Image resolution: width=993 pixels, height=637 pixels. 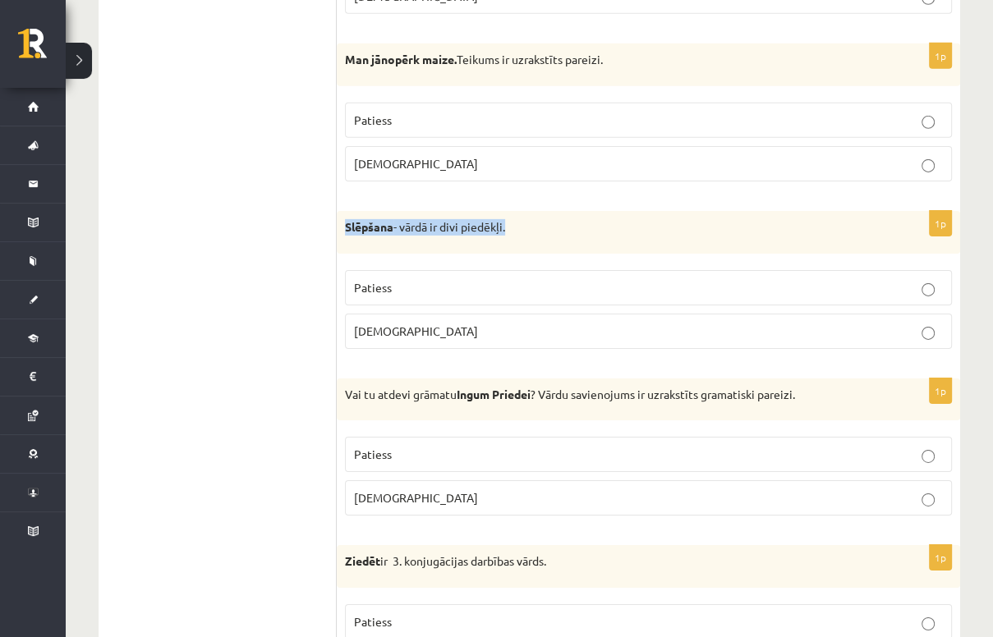 What do you see at coordinates (607, 395) in the screenshot?
I see `p: Vai tu atdevi grāmatu ? Vārdu savienojums ir uzrakstīts gramatiski pareizi.` at bounding box center [607, 395].